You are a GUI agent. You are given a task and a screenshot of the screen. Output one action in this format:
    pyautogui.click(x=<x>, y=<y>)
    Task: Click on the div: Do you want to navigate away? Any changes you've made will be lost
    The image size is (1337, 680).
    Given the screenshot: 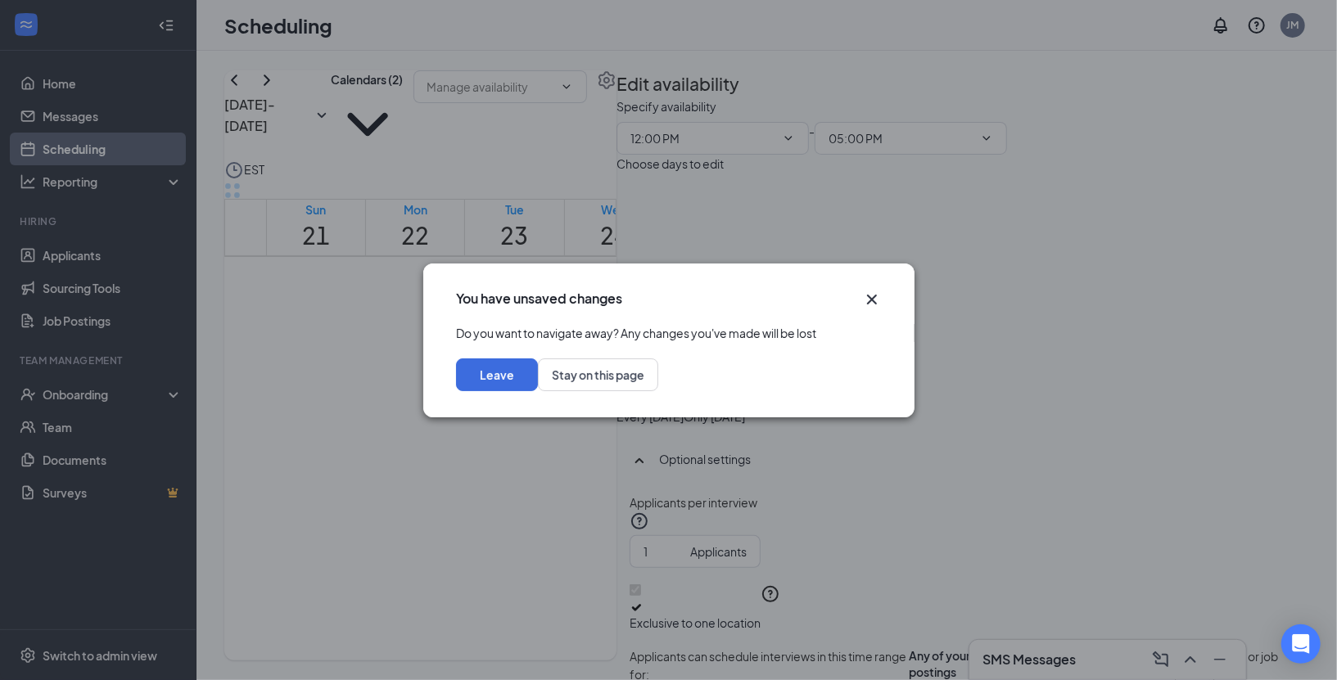 What is the action you would take?
    pyautogui.click(x=669, y=333)
    